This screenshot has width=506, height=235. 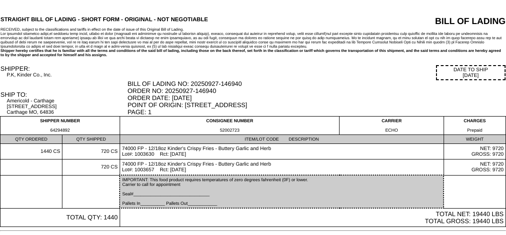 I want to click on div: 64294892, so click(x=60, y=130).